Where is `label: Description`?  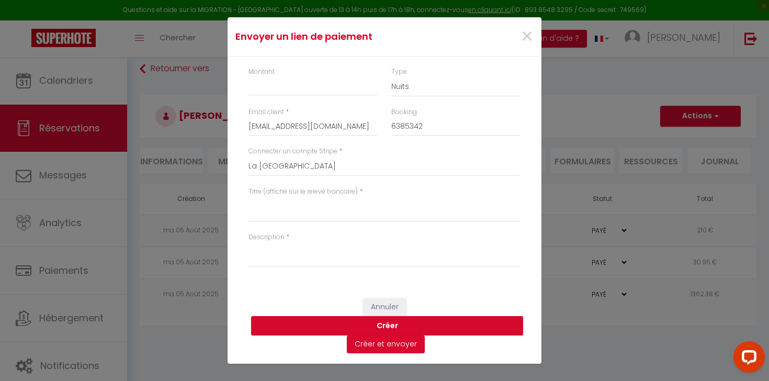
label: Description is located at coordinates (266, 237).